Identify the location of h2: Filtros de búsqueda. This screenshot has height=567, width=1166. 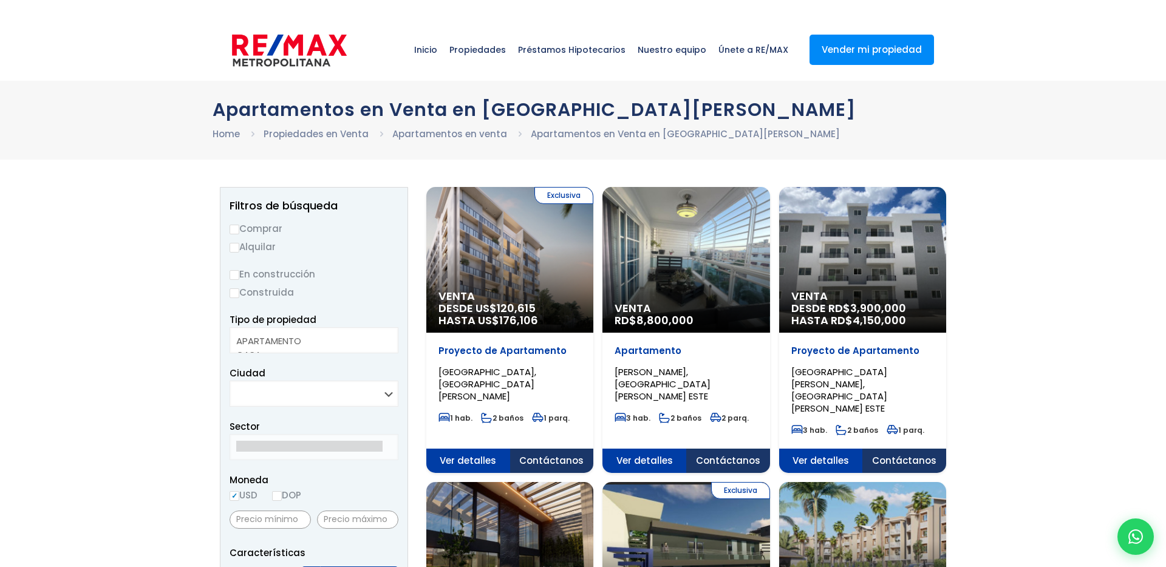
(314, 206).